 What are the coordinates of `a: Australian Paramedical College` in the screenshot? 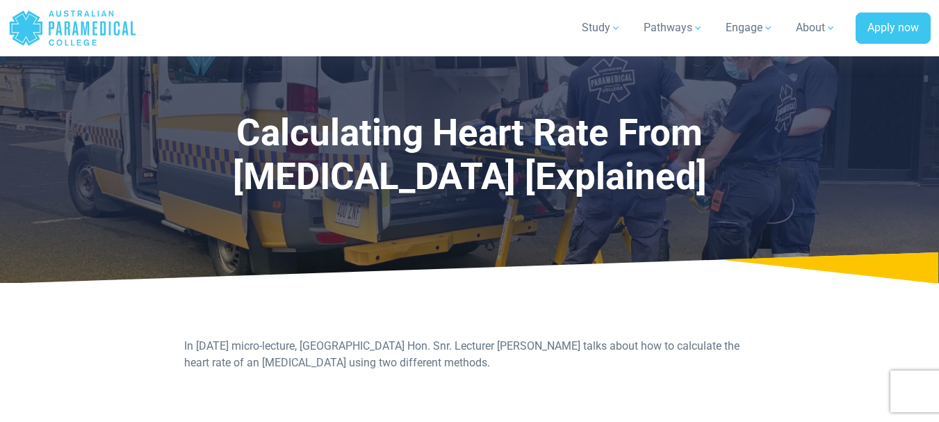 It's located at (72, 28).